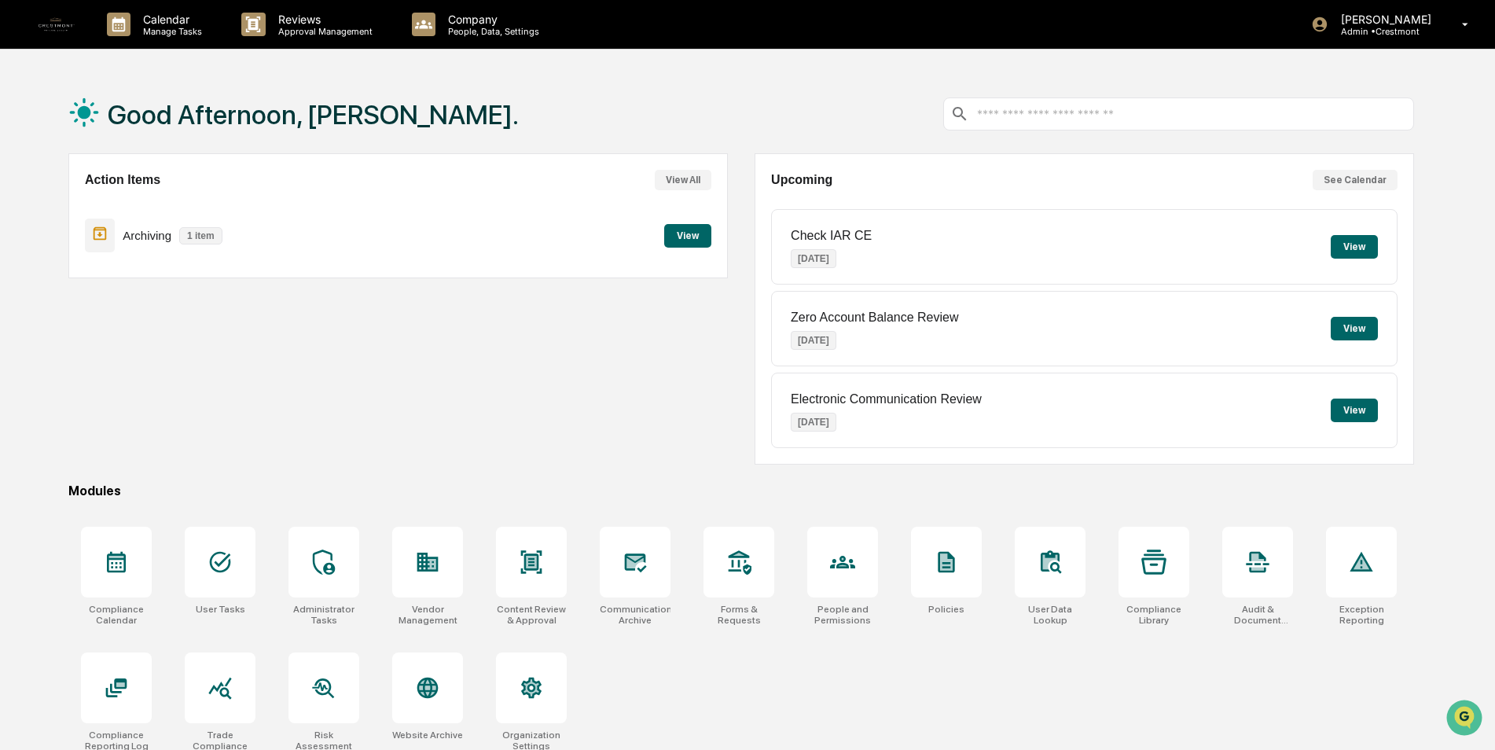 The image size is (1495, 750). Describe the element at coordinates (428, 735) in the screenshot. I see `div: Website Archive` at that location.